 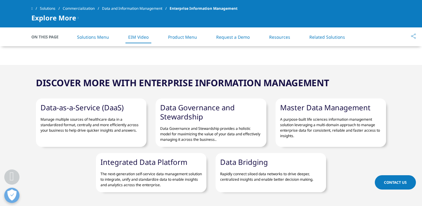 What do you see at coordinates (233, 37) in the screenshot?
I see `a: Request a Demo` at bounding box center [233, 37].